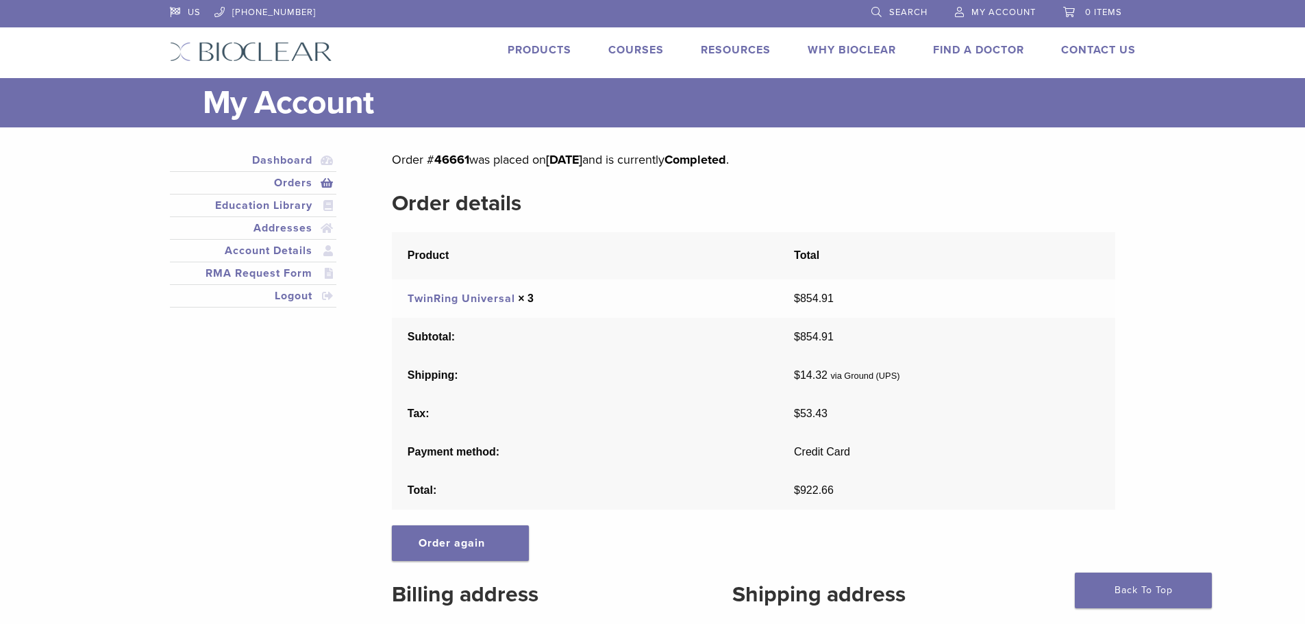  What do you see at coordinates (669, 103) in the screenshot?
I see `h1: My Account` at bounding box center [669, 103].